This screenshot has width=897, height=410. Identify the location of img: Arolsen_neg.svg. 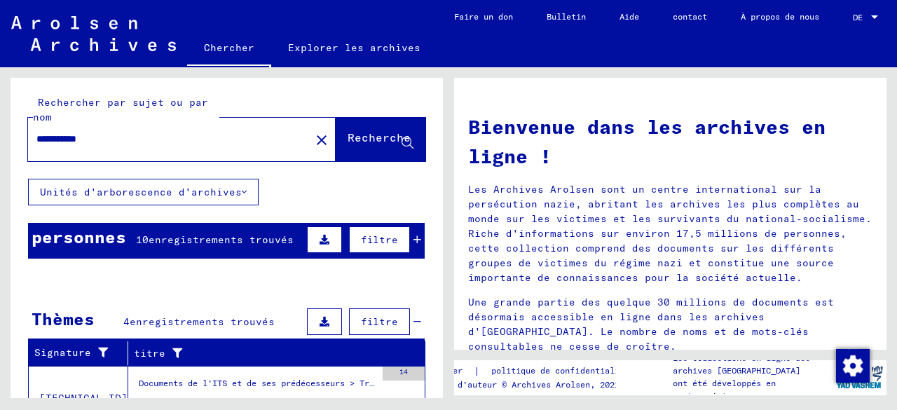
(93, 34).